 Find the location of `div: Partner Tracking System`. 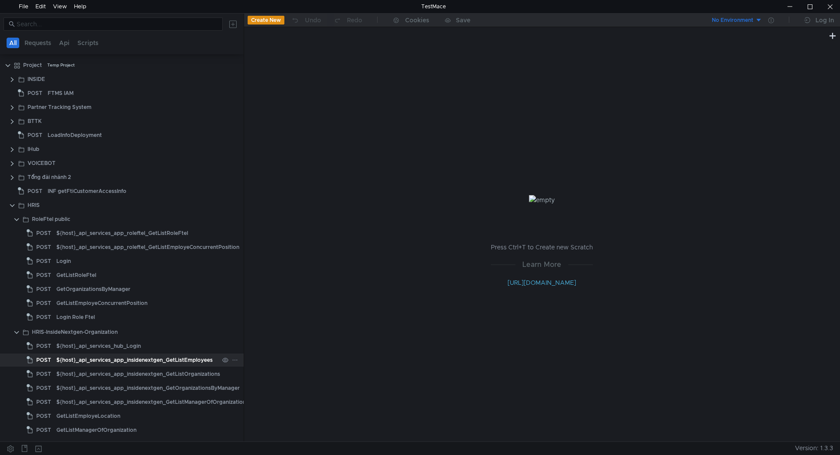

div: Partner Tracking System is located at coordinates (59, 107).